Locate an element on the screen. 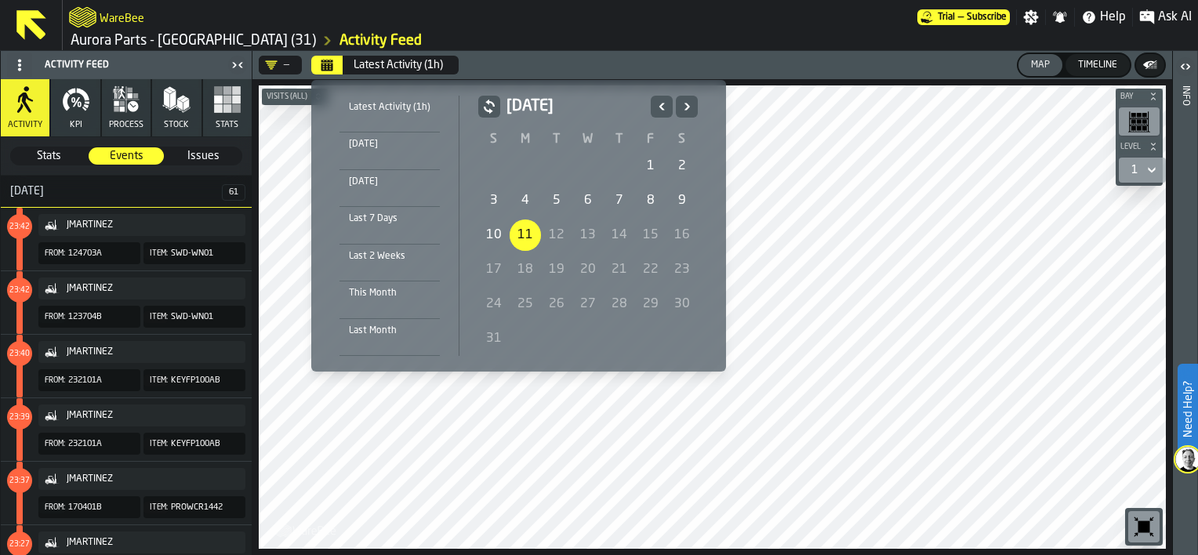 Image resolution: width=1198 pixels, height=555 pixels. div: Friday, August 1, 2025 is located at coordinates (651, 166).